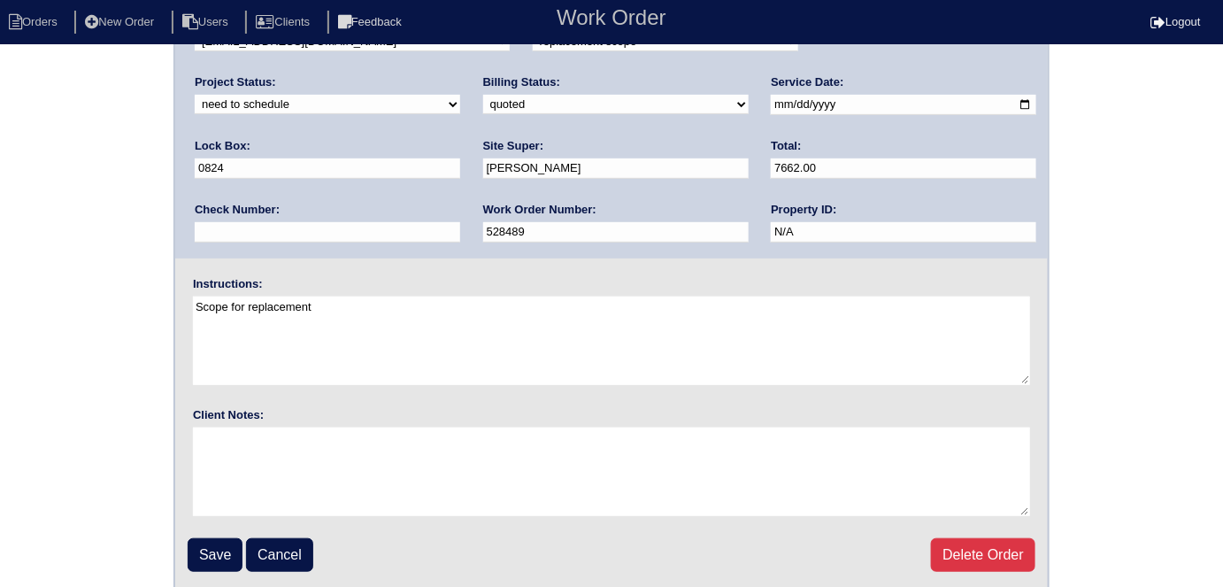 Image resolution: width=1223 pixels, height=587 pixels. What do you see at coordinates (803, 210) in the screenshot?
I see `label: Property ID:` at bounding box center [803, 210].